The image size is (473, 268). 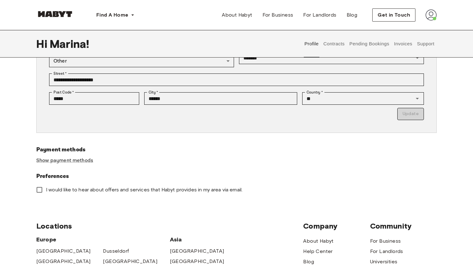 I want to click on div: Other, so click(x=141, y=61).